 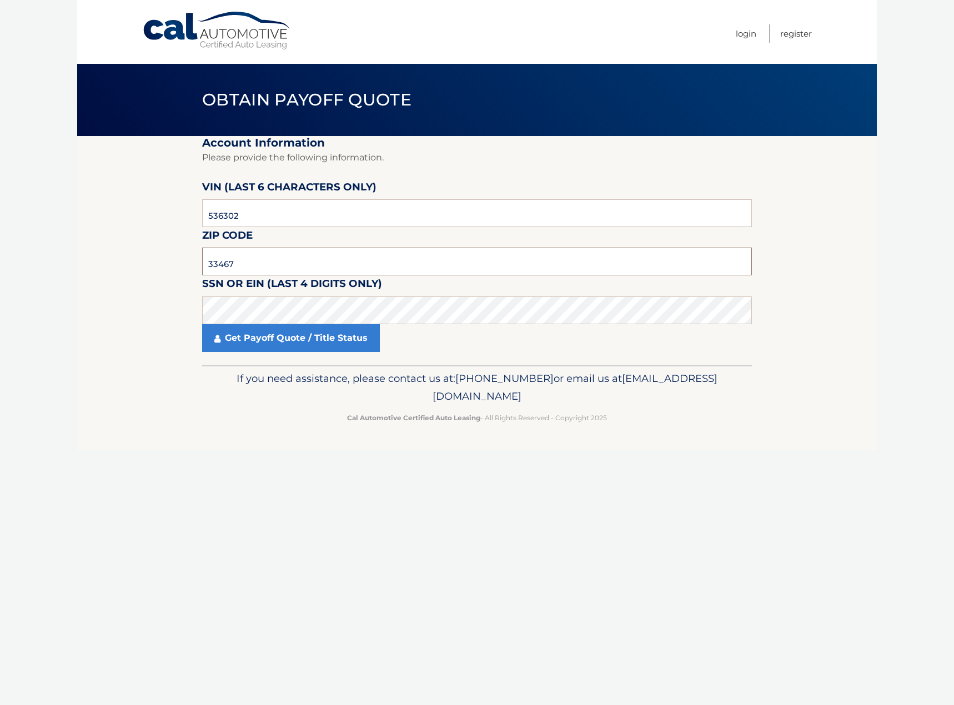 I want to click on a: Get Payoff Quote / Title Status, so click(x=291, y=338).